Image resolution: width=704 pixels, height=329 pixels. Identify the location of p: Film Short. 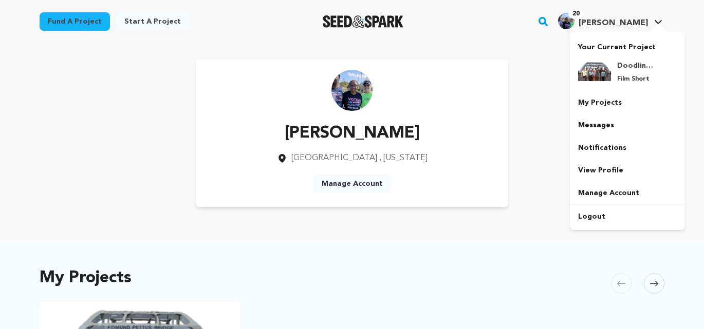
(635, 79).